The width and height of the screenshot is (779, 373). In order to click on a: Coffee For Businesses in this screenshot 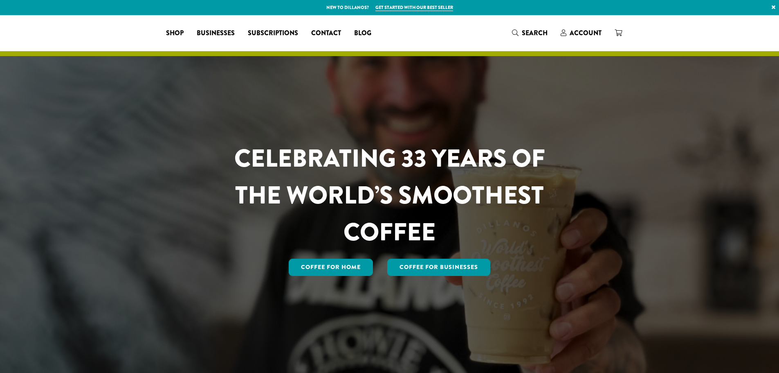, I will do `click(439, 267)`.